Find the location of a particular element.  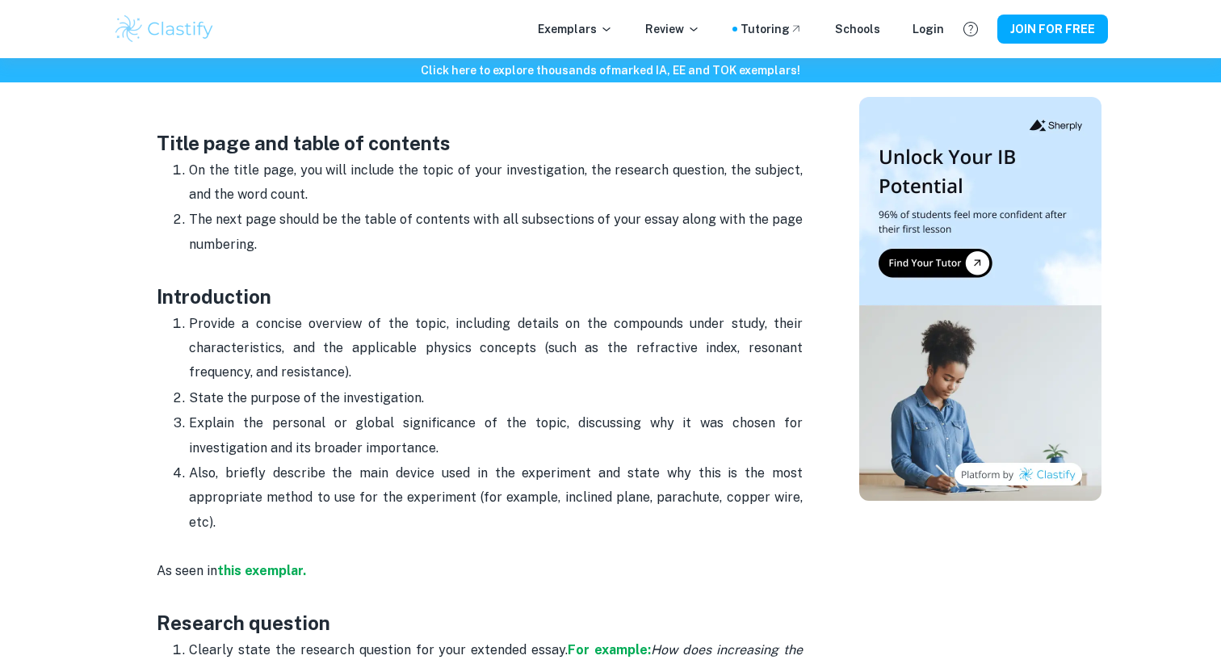

p: Exemplars is located at coordinates (575, 29).